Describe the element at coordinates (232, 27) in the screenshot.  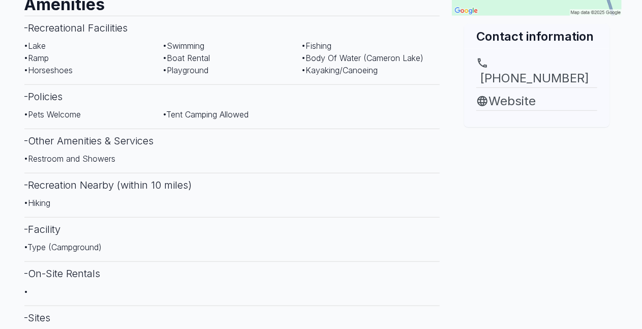
I see `h3: - Recreational Facilities` at that location.